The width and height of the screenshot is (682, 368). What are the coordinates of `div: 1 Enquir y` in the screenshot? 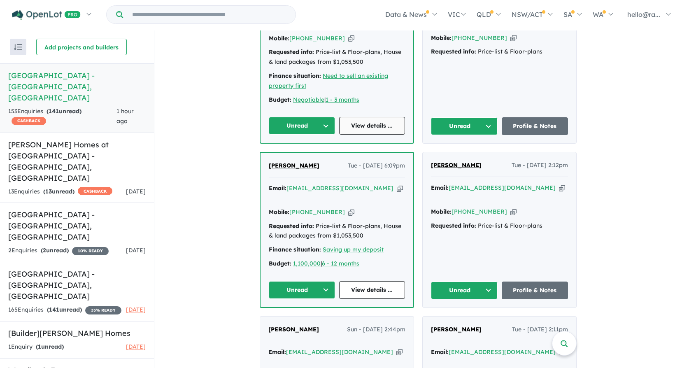 It's located at (36, 347).